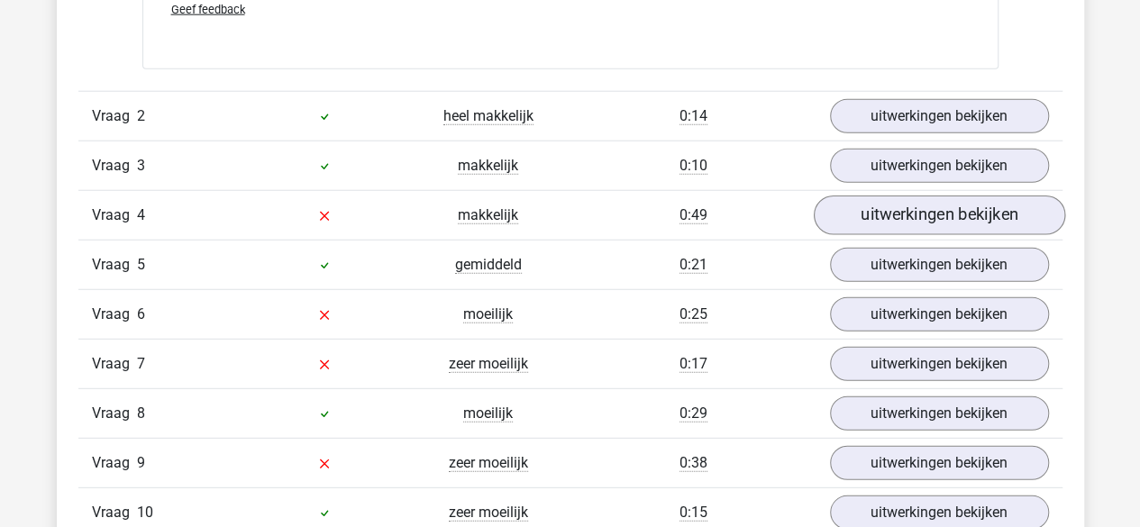  What do you see at coordinates (145, 512) in the screenshot?
I see `span: 10` at bounding box center [145, 512].